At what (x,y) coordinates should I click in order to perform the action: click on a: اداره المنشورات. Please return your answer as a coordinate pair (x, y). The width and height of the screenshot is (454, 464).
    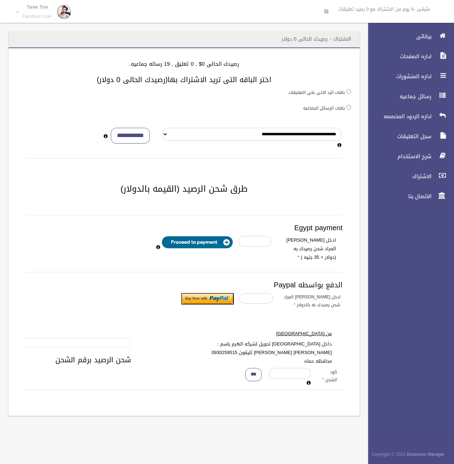
    Looking at the image, I should click on (408, 76).